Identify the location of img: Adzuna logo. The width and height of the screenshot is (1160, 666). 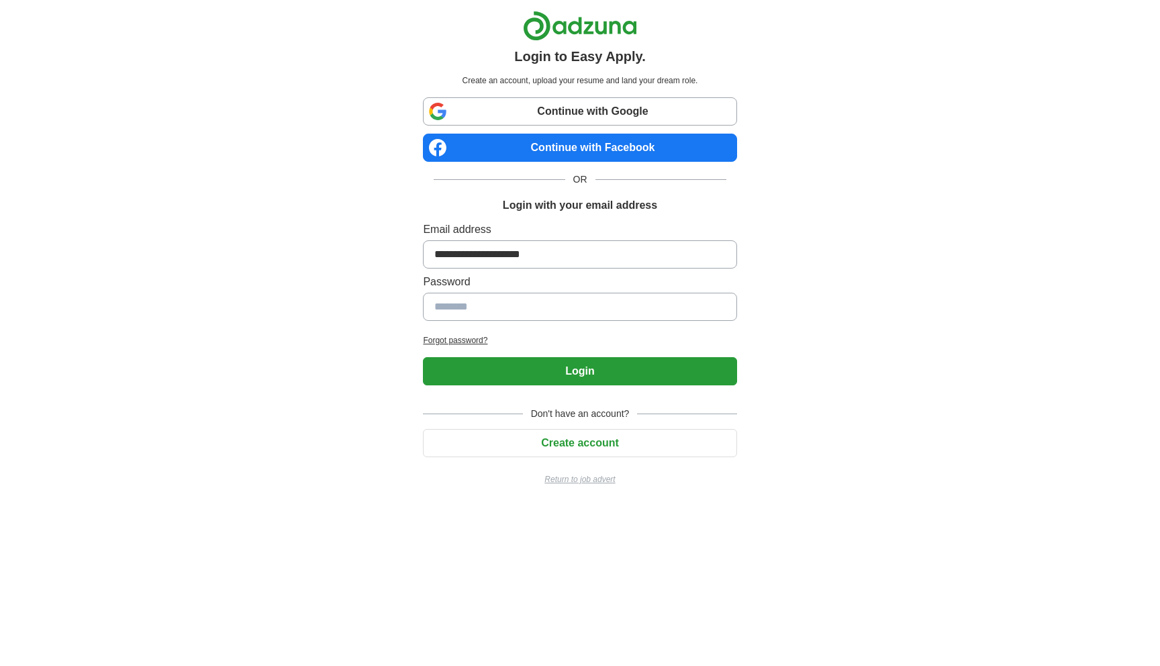
(580, 26).